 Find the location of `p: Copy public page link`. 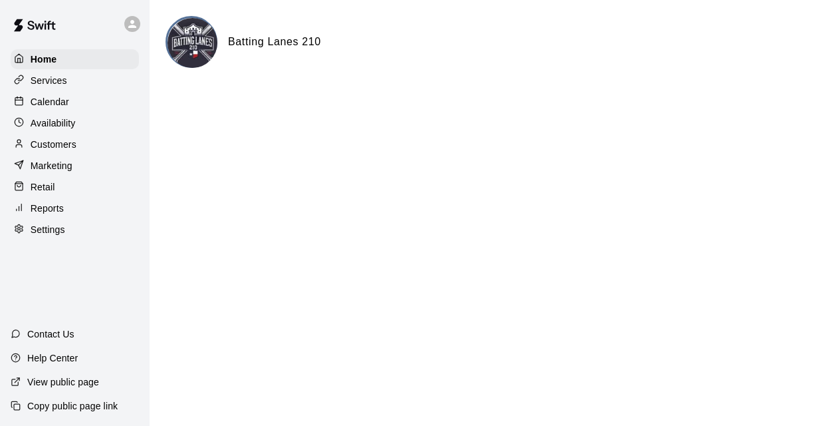

p: Copy public page link is located at coordinates (72, 406).